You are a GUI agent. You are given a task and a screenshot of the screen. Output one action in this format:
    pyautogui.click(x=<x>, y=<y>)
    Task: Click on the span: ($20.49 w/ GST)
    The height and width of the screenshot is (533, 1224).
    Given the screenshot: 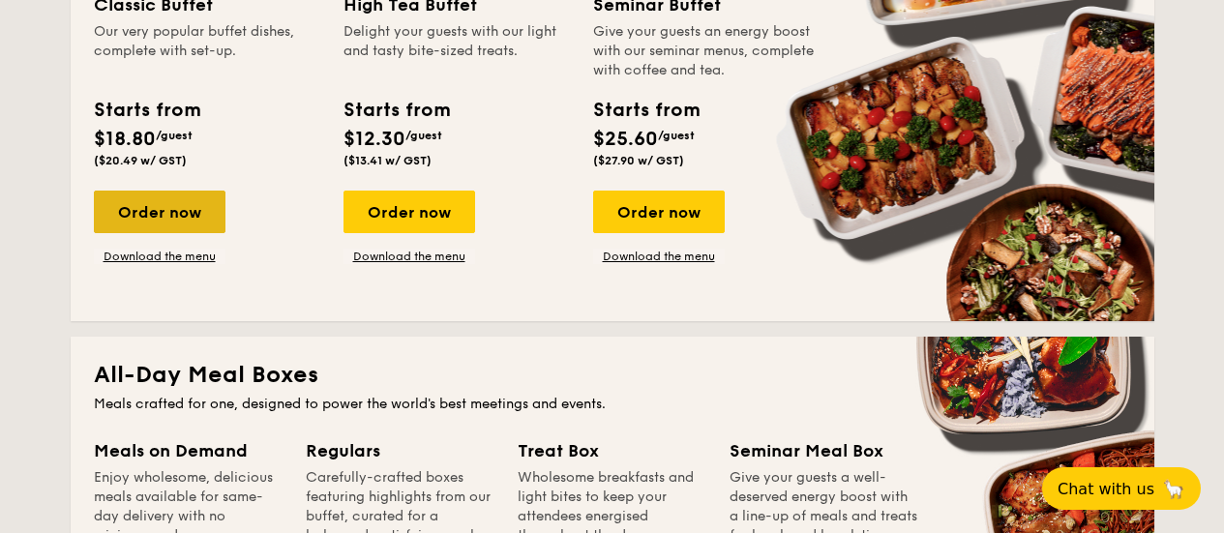 What is the action you would take?
    pyautogui.click(x=140, y=161)
    